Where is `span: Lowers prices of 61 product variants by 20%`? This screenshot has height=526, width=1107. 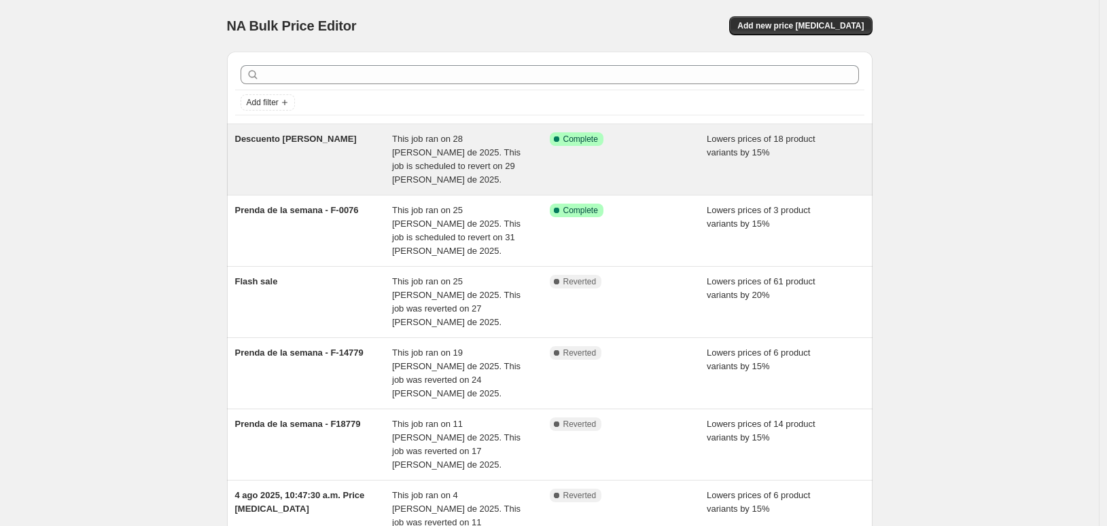
span: Lowers prices of 61 product variants by 20% is located at coordinates (761, 288).